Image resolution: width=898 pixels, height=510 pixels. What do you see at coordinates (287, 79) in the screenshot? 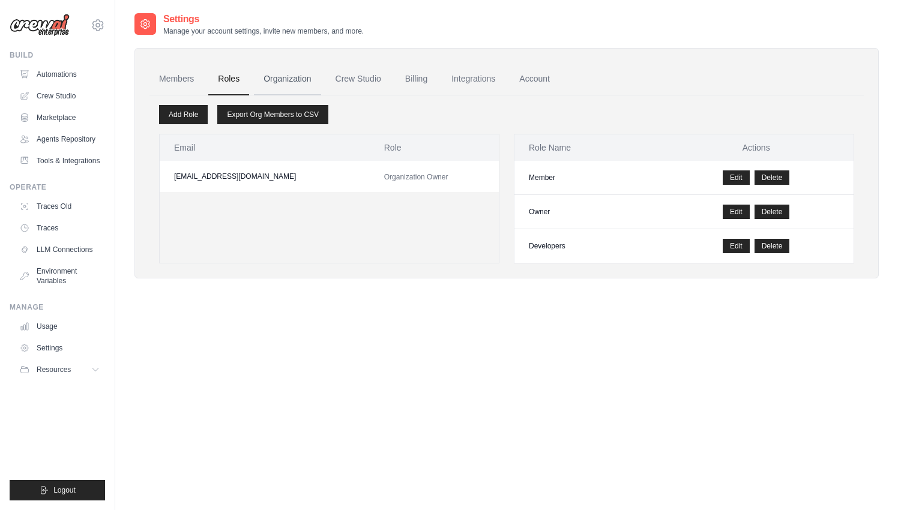
I see `a: Organization` at bounding box center [287, 79].